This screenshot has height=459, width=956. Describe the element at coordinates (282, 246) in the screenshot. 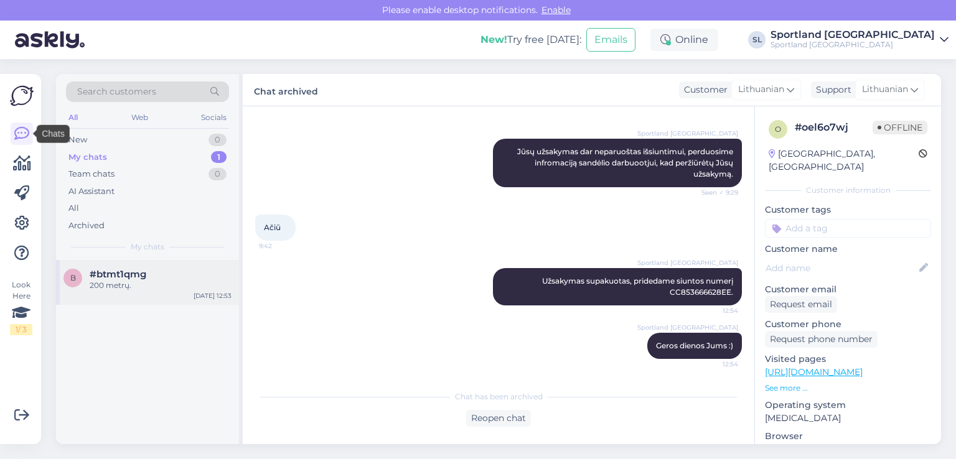

I see `span: 9:42` at that location.